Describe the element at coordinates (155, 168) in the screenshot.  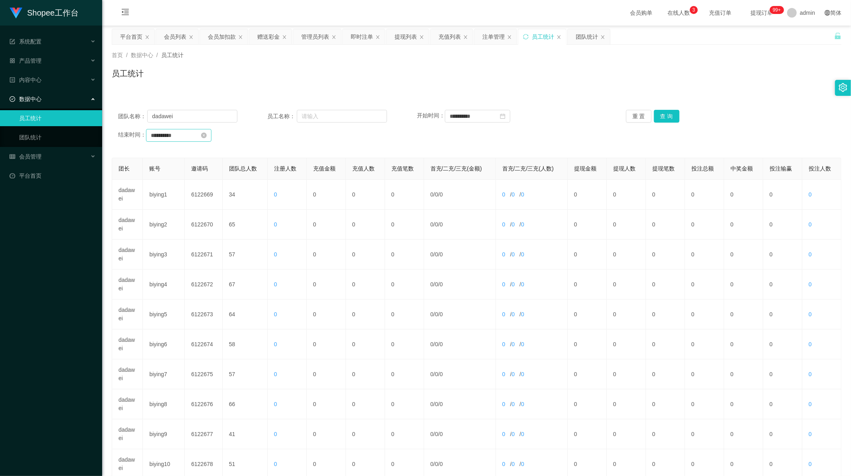
I see `span: 账号` at that location.